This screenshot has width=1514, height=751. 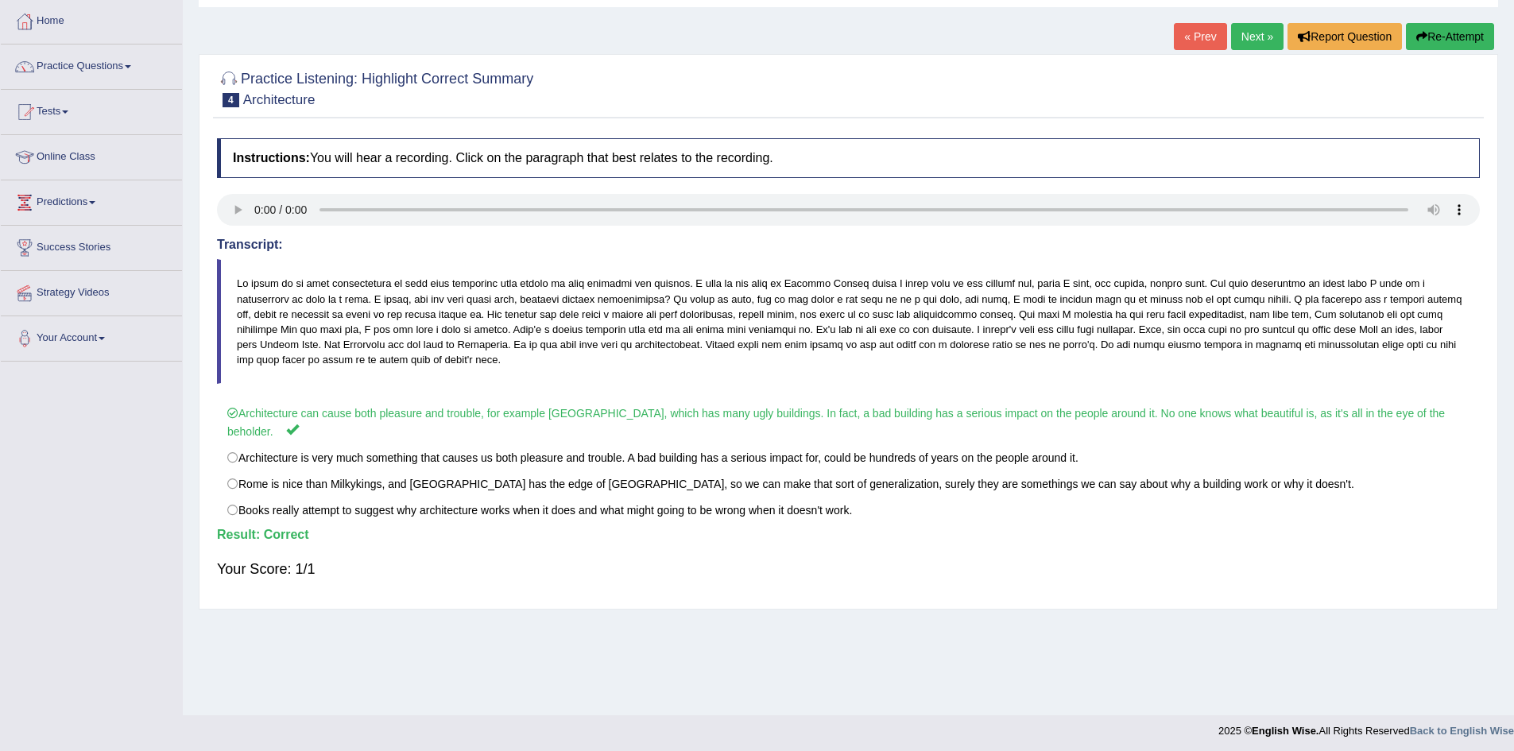 I want to click on strong: Back to English Wise, so click(x=1462, y=730).